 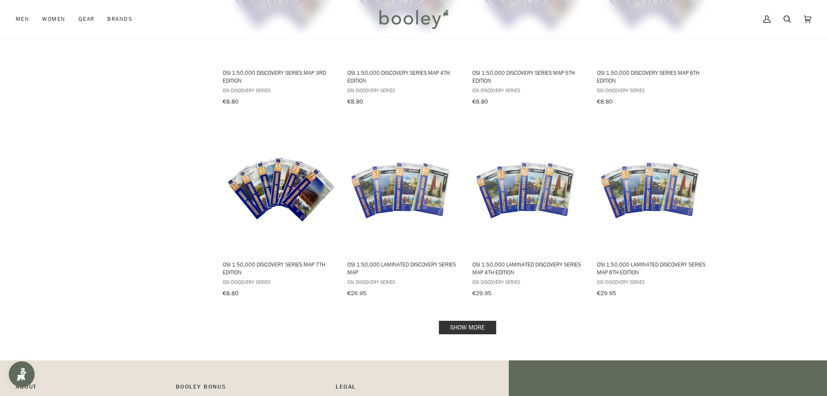 I want to click on span: Women, so click(x=53, y=19).